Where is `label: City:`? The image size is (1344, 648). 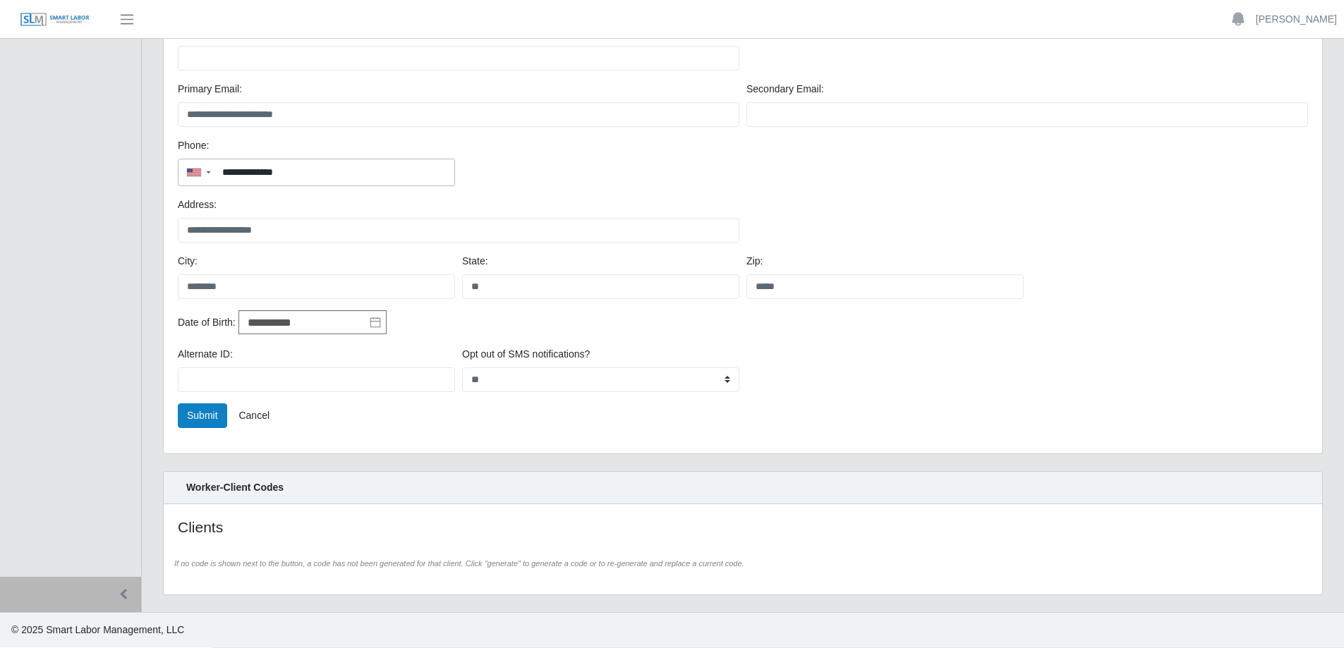
label: City: is located at coordinates (188, 261).